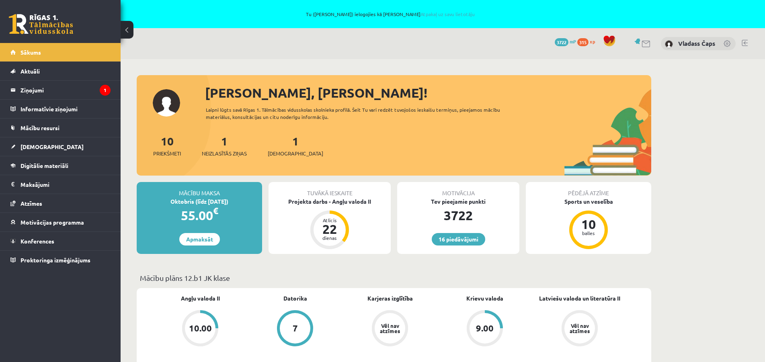  I want to click on div: Atlicis, so click(330, 220).